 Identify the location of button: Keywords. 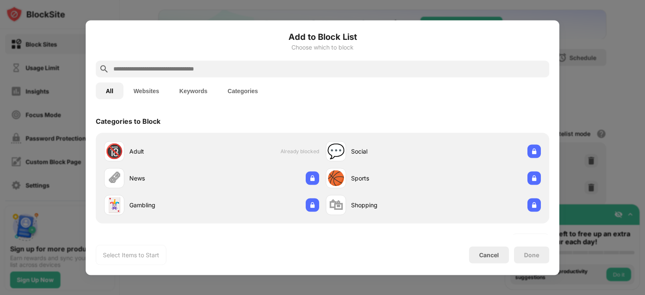
(193, 91).